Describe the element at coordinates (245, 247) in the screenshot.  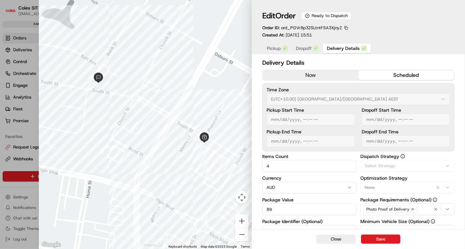
I see `a: Terms (opens in new tab)` at that location.